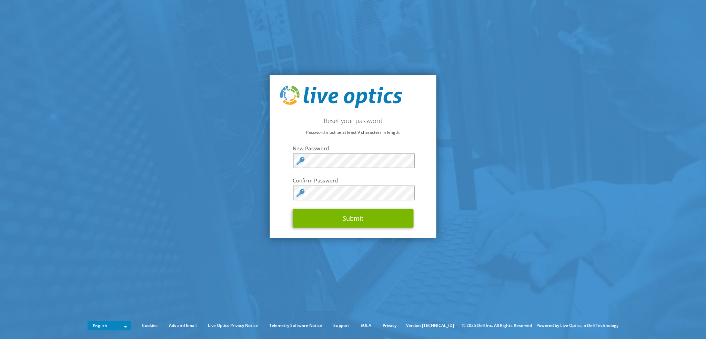  I want to click on button: Submit, so click(353, 218).